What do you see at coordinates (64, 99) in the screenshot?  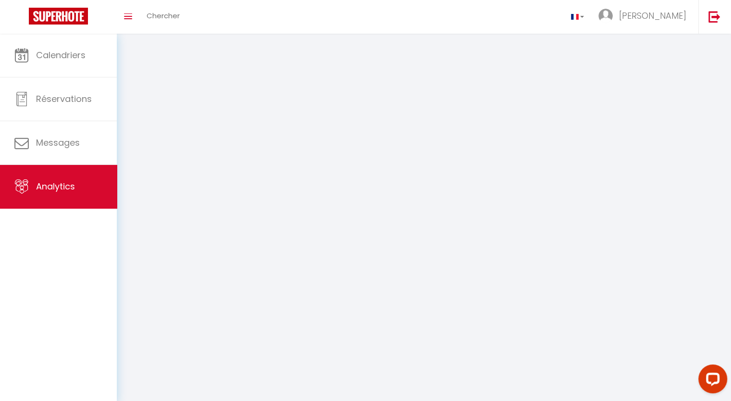 I see `span: Réservations` at bounding box center [64, 99].